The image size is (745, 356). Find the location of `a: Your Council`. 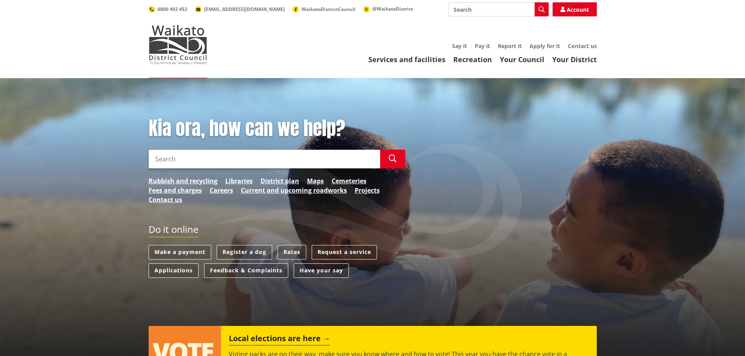

a: Your Council is located at coordinates (522, 59).